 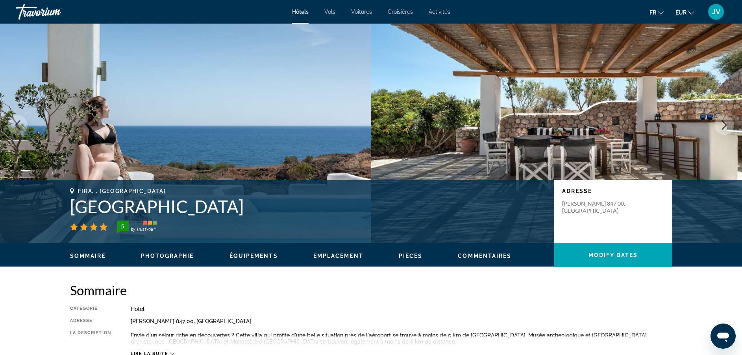 What do you see at coordinates (361, 12) in the screenshot?
I see `a: Voitures` at bounding box center [361, 12].